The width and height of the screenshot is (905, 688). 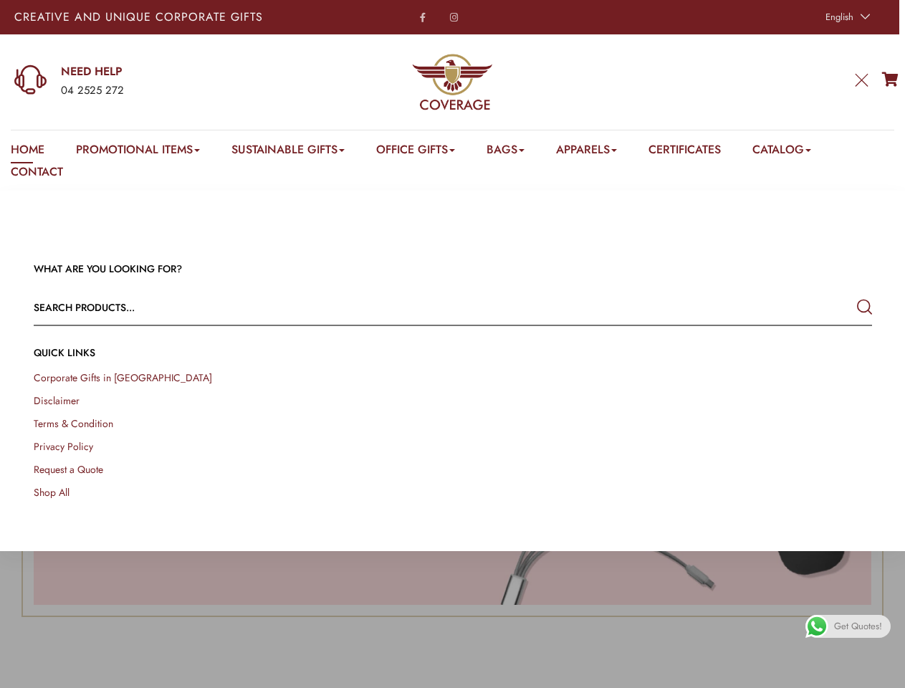 I want to click on a: NEED HELP, so click(x=178, y=72).